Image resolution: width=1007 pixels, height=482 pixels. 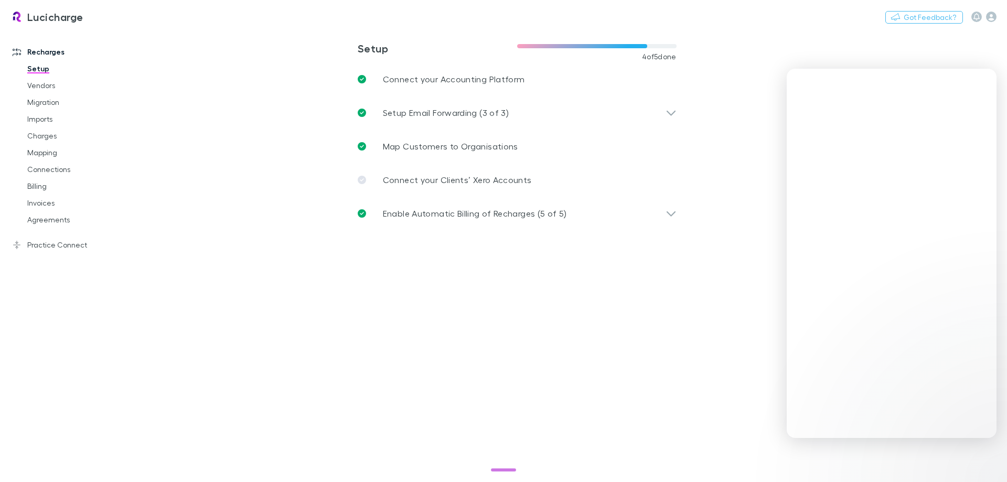 I want to click on span: 4 of 5 done, so click(x=659, y=57).